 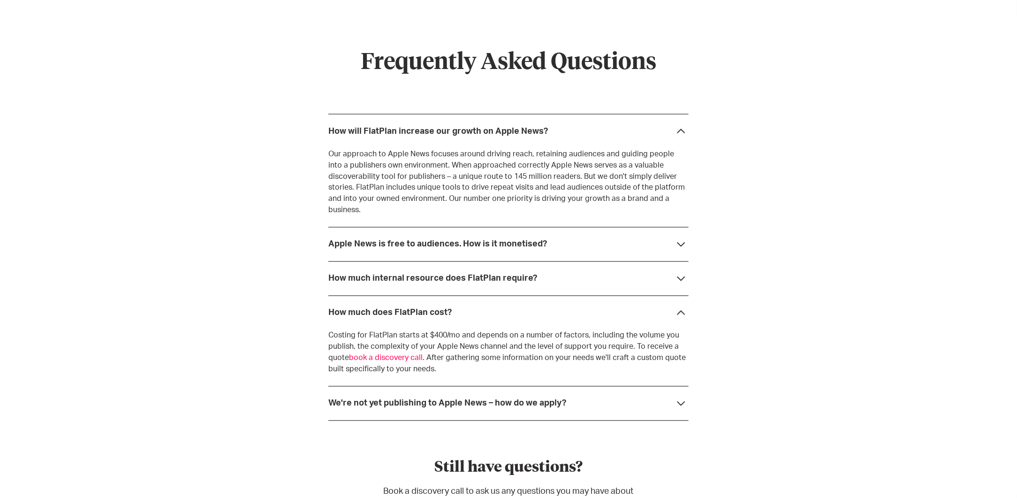 What do you see at coordinates (433, 279) in the screenshot?
I see `div: How much internal resource does FlatPlan require?` at bounding box center [433, 279].